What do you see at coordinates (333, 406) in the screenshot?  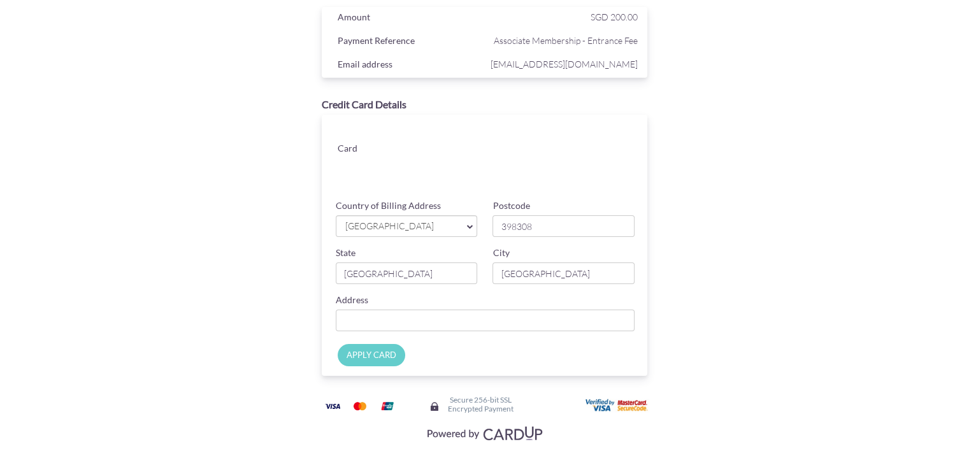 I see `img: Visa` at bounding box center [333, 406].